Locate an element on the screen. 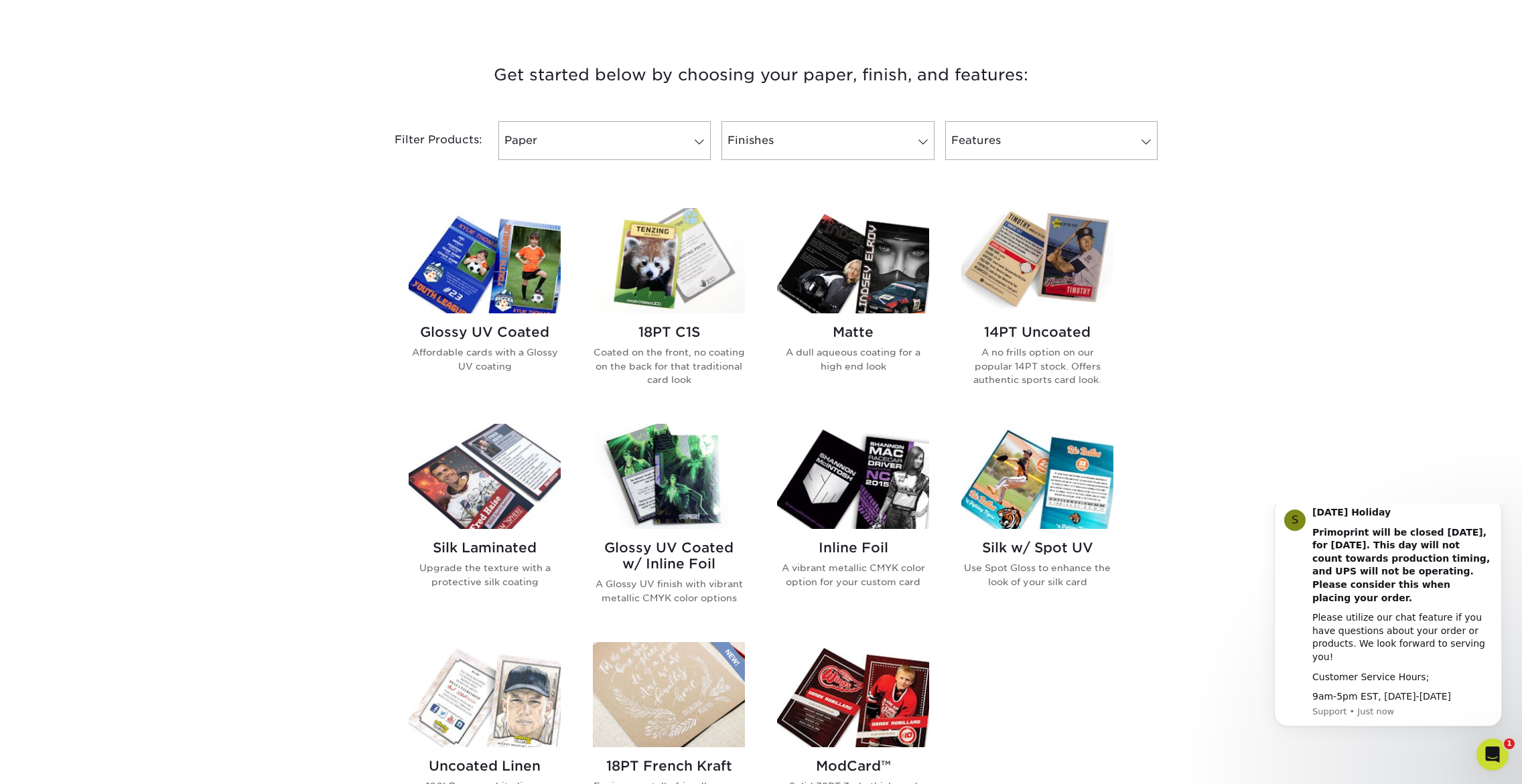 This screenshot has height=784, width=1522. p: Coated on the front, no coating on the back for that traditional card look is located at coordinates (669, 366).